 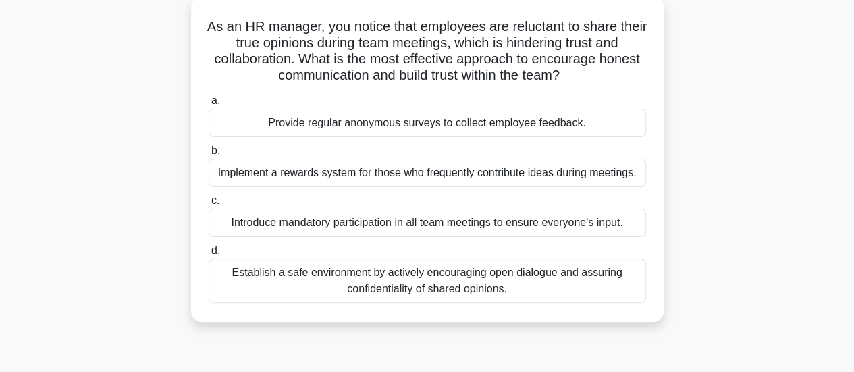 What do you see at coordinates (427, 173) in the screenshot?
I see `div: Implement a rewards system for those who frequently contribute ideas during meetings.` at bounding box center [427, 173].